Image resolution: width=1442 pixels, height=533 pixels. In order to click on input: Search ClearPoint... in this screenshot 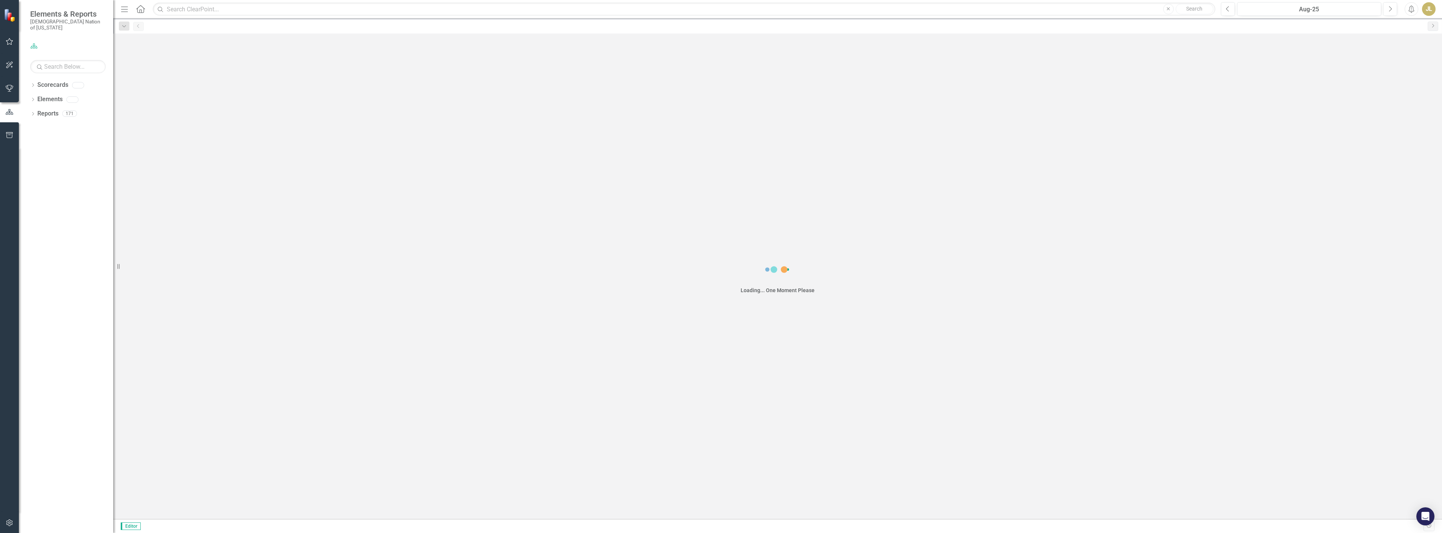, I will do `click(684, 9)`.